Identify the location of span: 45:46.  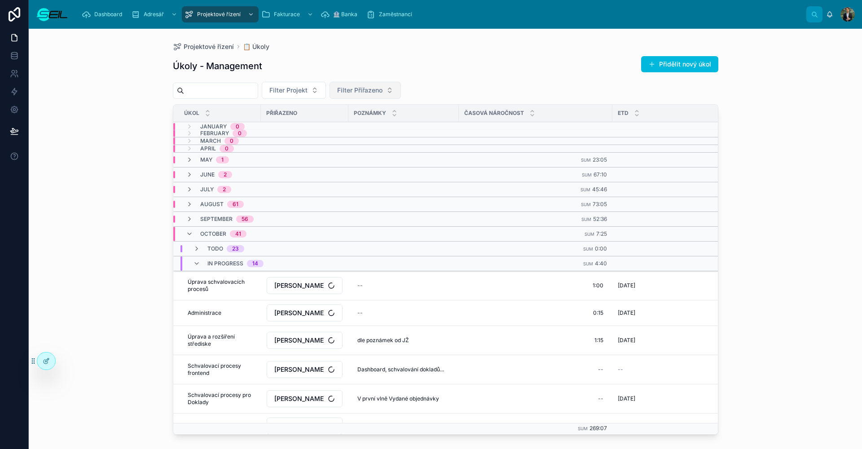
(599, 189).